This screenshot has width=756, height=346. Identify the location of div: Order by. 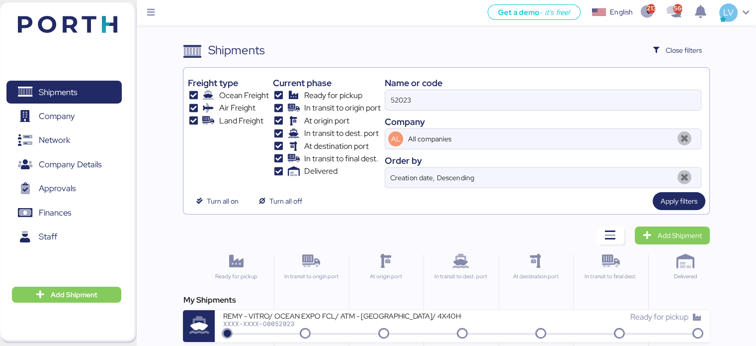
(543, 160).